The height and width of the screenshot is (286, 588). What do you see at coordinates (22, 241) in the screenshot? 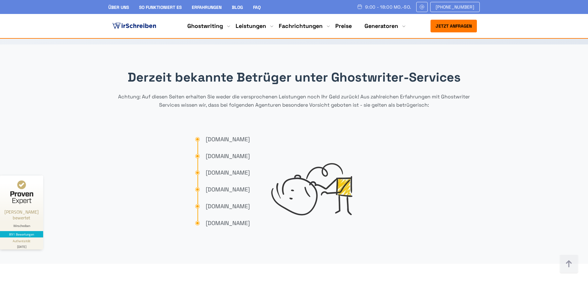
I see `div: Authentizität` at bounding box center [22, 241].